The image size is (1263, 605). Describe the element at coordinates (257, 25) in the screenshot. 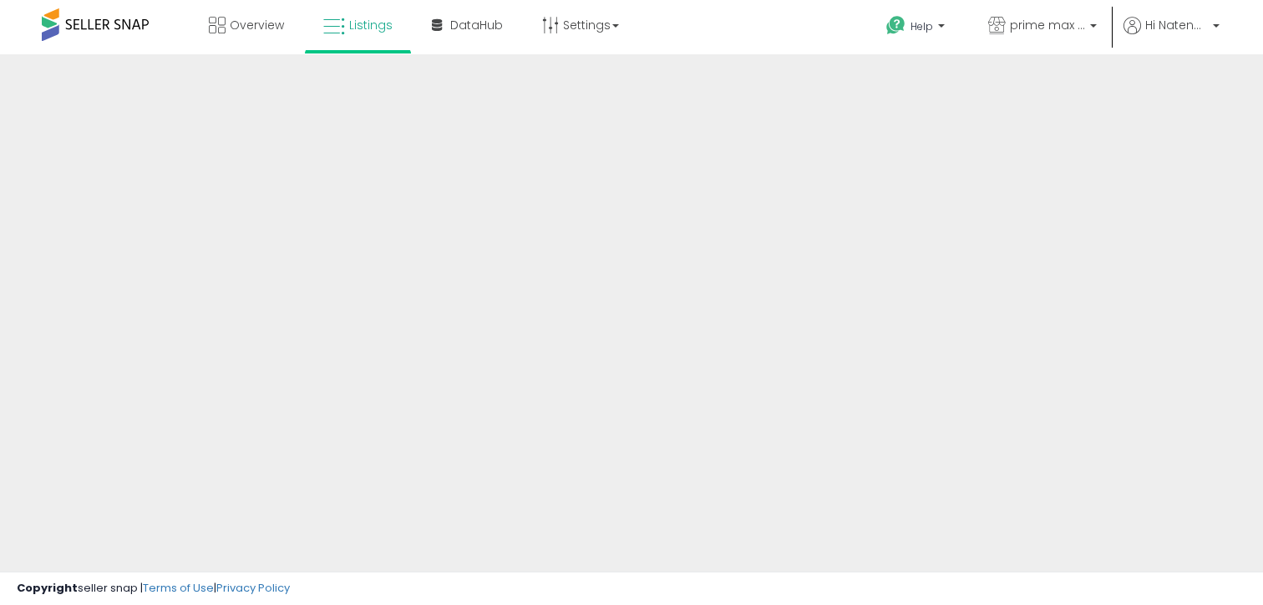

I see `span: Overview` at that location.